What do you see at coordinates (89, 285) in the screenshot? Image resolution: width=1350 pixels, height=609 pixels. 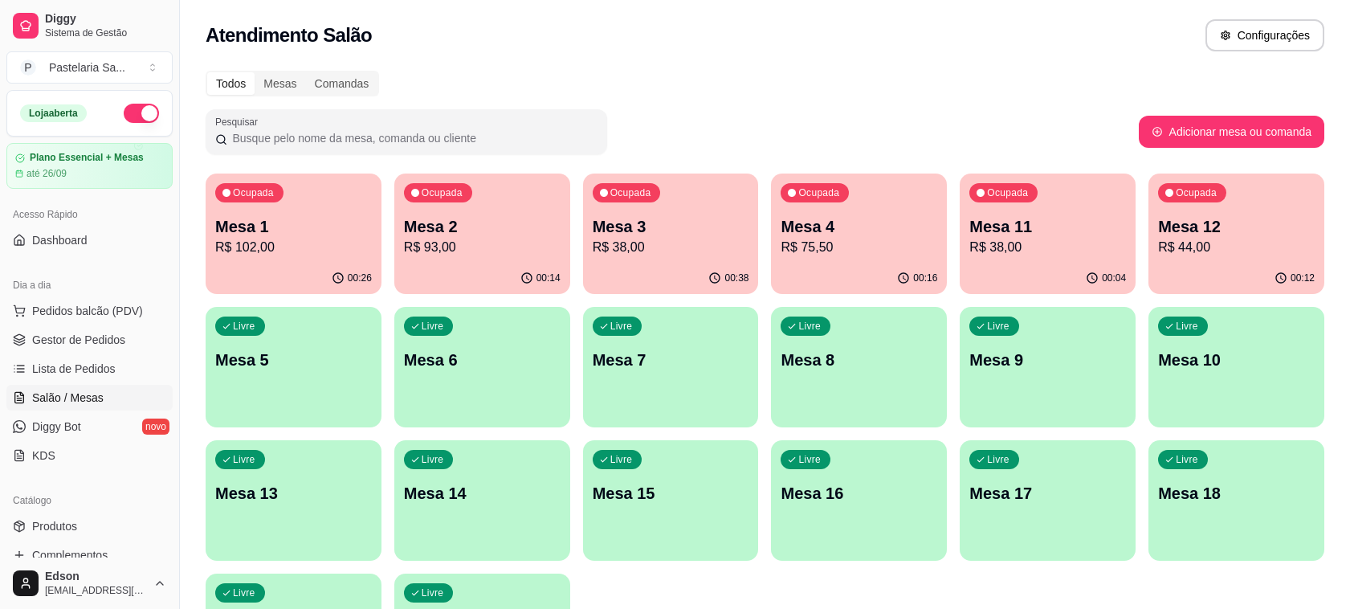 I see `div: Dia a dia` at bounding box center [89, 285].